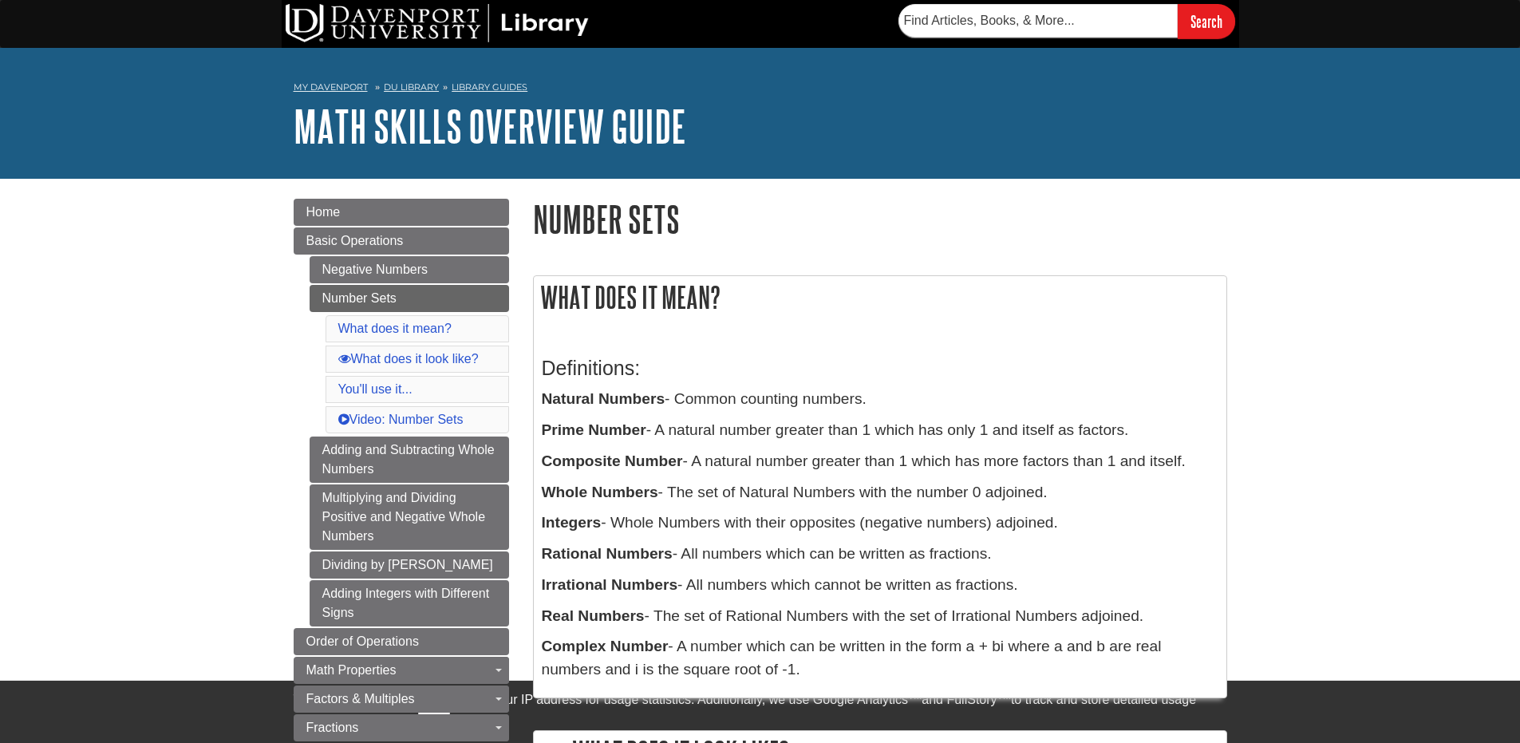 This screenshot has width=1520, height=743. Describe the element at coordinates (880, 616) in the screenshot. I see `p: - The set of Rational Numbers with the set of Irrational Numbers adjoined.` at that location.